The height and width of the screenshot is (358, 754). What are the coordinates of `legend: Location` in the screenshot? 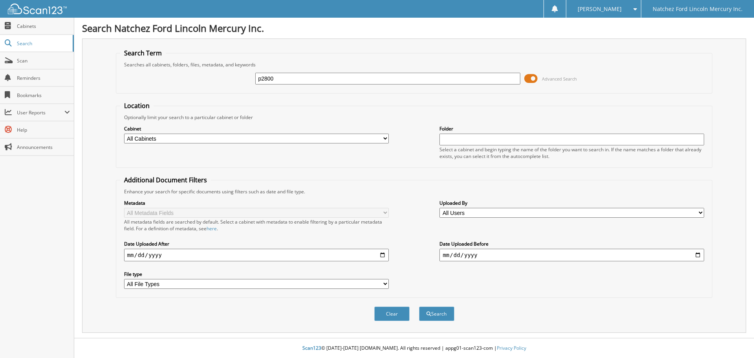 It's located at (137, 106).